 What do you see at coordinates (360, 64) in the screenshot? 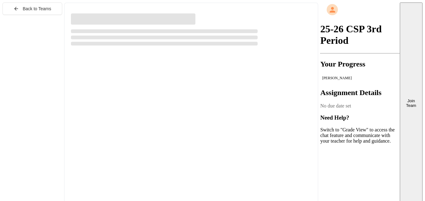
I see `h2: Your Progress` at bounding box center [360, 64].